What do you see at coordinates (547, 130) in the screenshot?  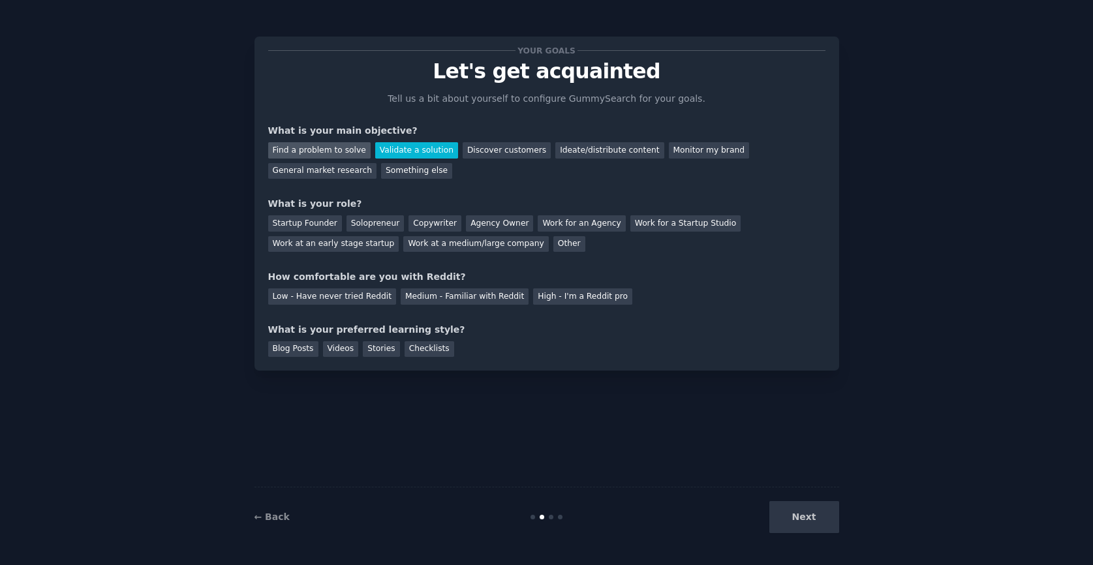 I see `div: What is your main objective?` at bounding box center [547, 130].